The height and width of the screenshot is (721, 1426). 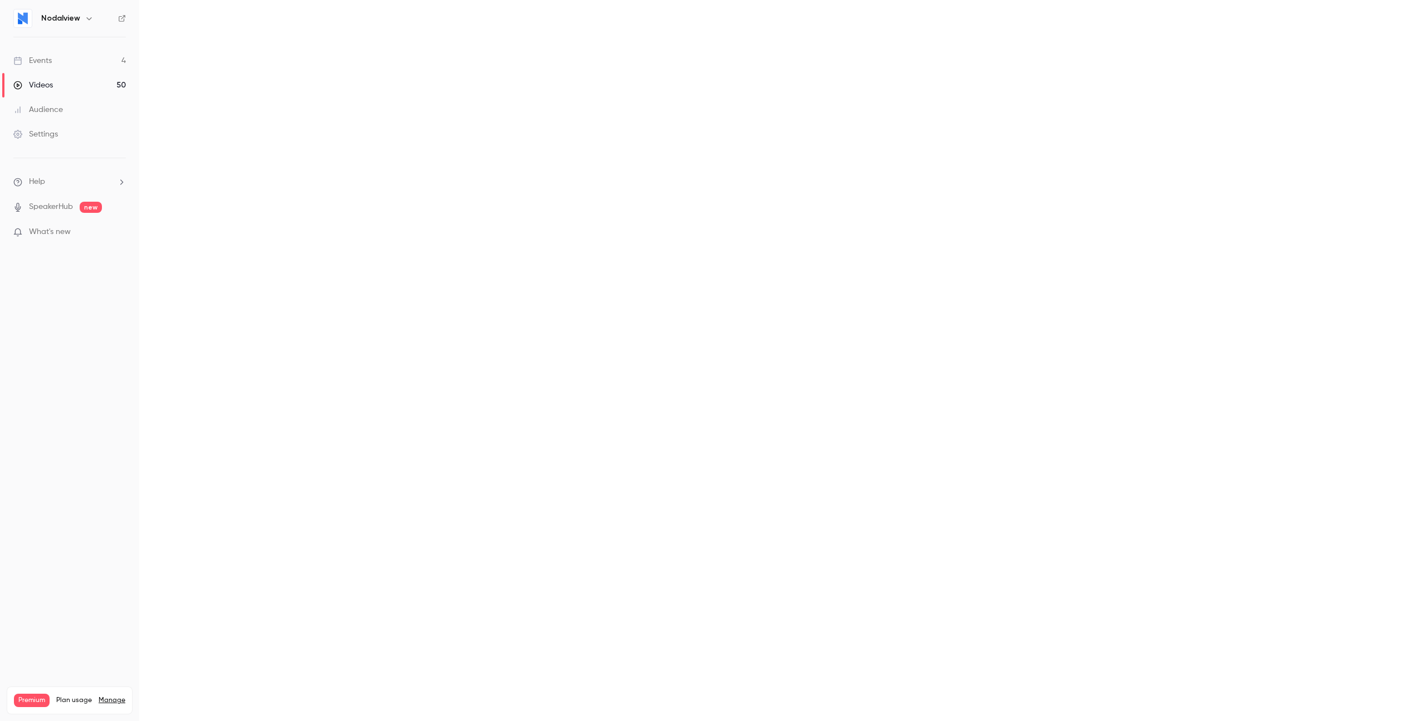 I want to click on a: SpeakerHub, so click(x=51, y=207).